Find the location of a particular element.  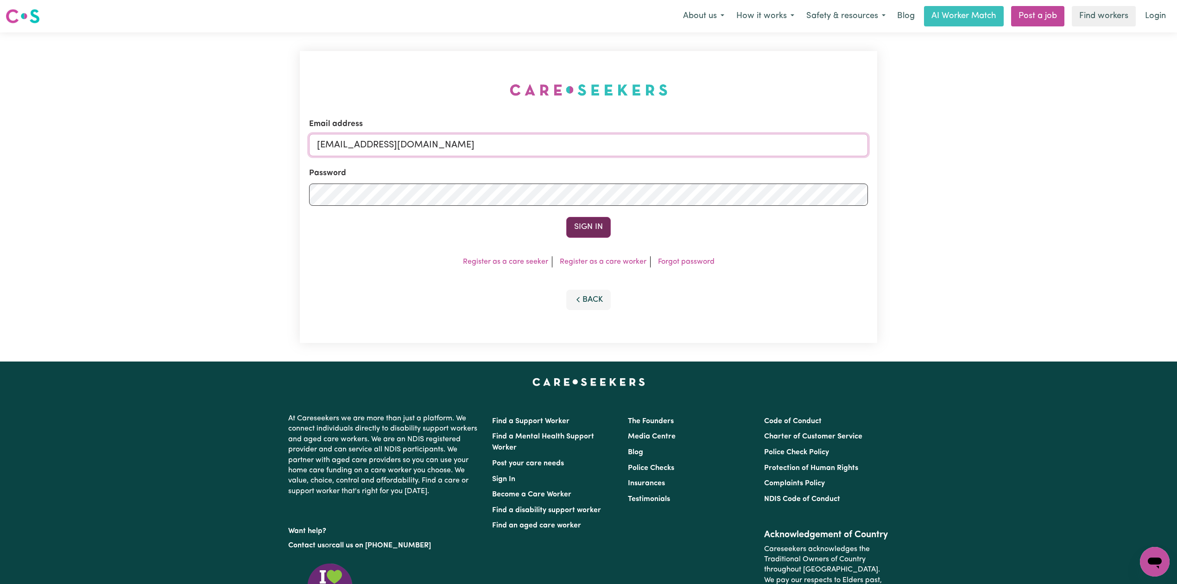

h2: Acknowledgement of Country is located at coordinates (826, 535).